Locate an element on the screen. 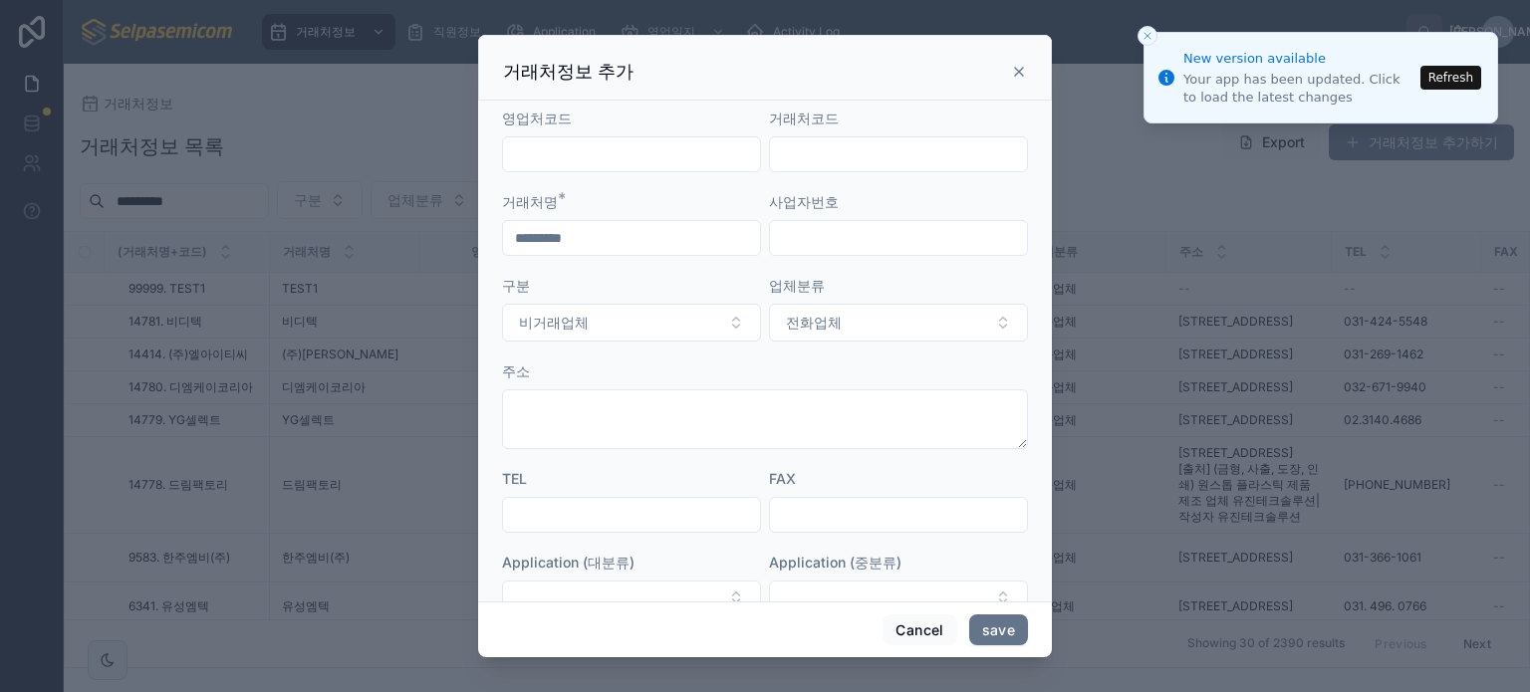 The height and width of the screenshot is (692, 1530). span: 비거래업체 is located at coordinates (554, 323).